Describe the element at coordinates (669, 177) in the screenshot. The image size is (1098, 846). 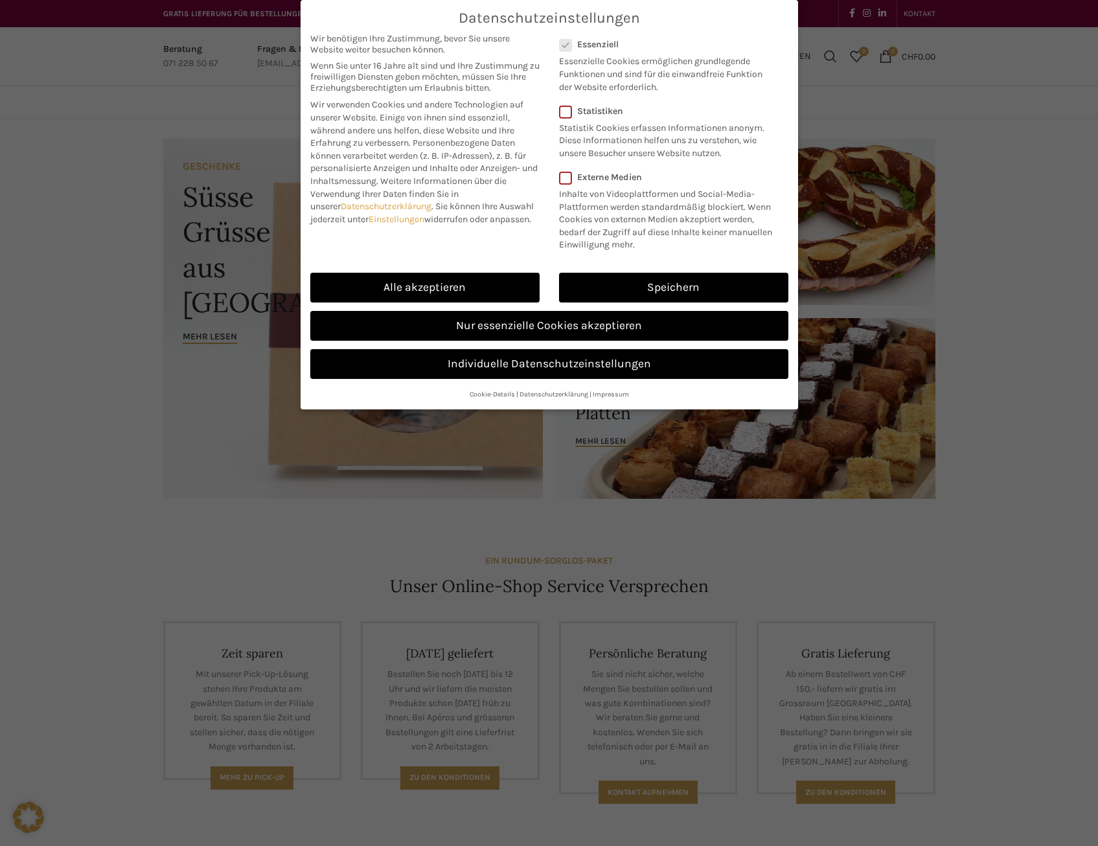
I see `label: Externe Medien` at that location.